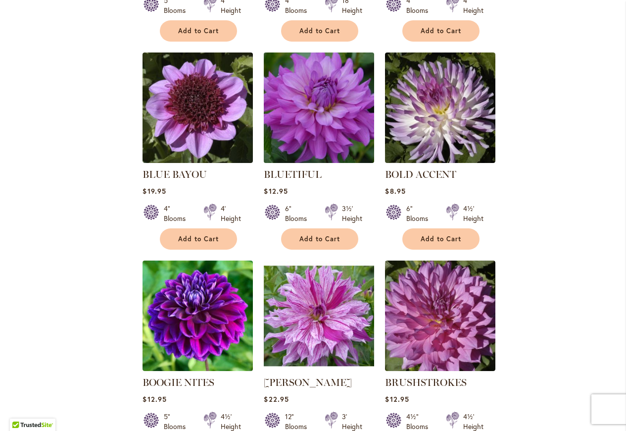 Image resolution: width=626 pixels, height=431 pixels. I want to click on img: Brandon Michael, so click(319, 315).